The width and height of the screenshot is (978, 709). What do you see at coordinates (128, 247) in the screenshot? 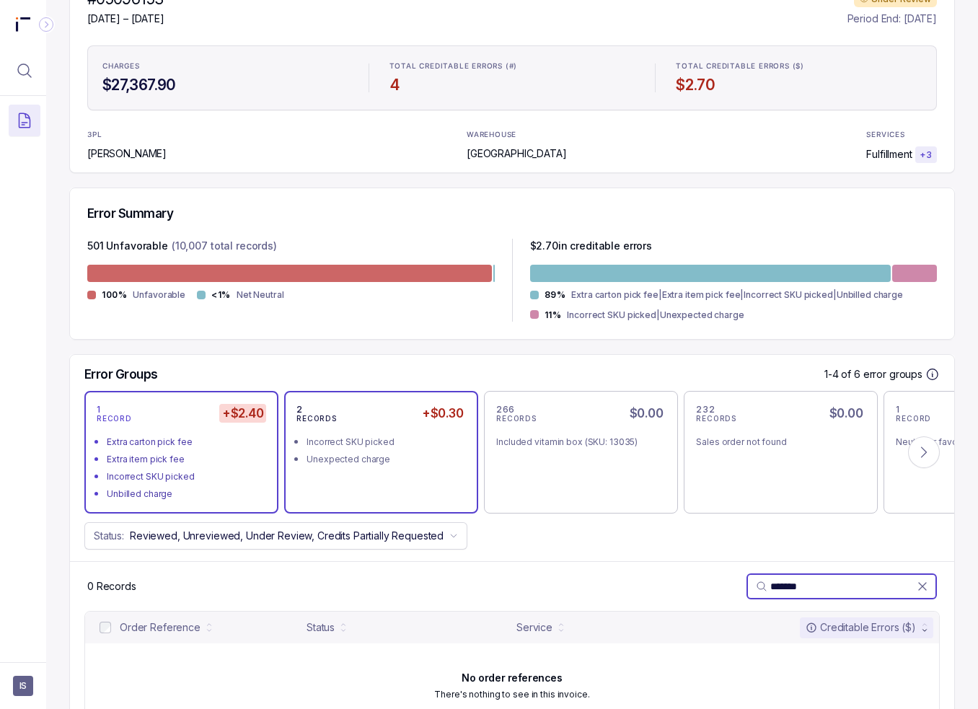
I see `p: 501 Unfavorable` at bounding box center [128, 247].